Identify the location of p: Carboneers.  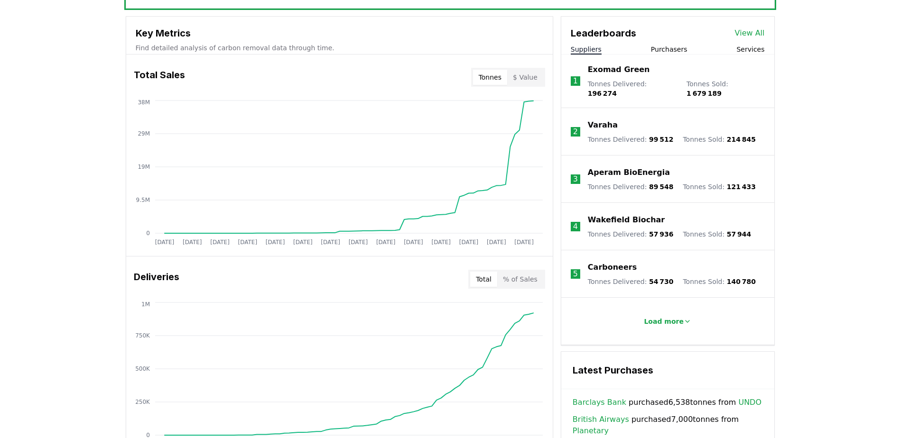
(612, 268).